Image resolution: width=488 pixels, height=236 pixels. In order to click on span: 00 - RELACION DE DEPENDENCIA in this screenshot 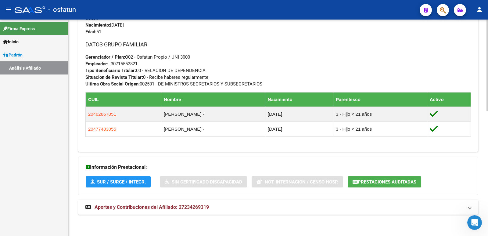, I will do `click(146, 70)`.